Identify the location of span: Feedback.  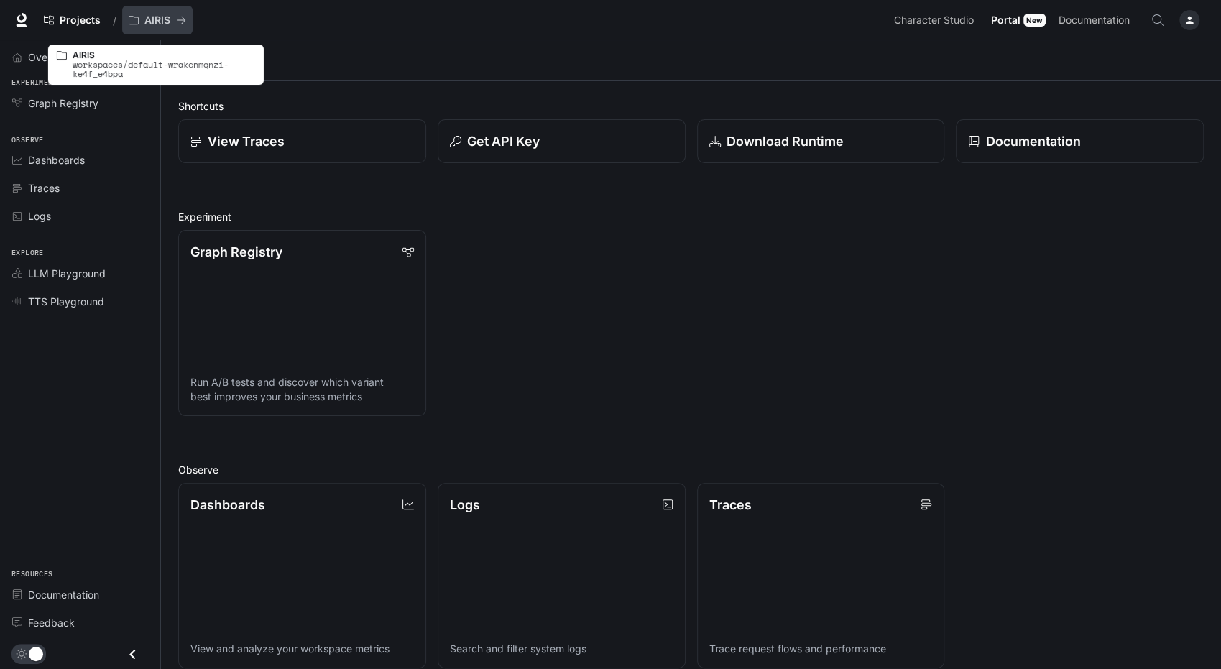
(51, 622).